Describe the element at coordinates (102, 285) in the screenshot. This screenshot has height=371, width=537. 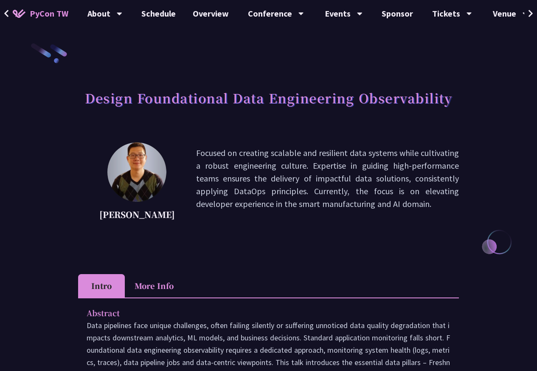
I see `li: Intro` at that location.